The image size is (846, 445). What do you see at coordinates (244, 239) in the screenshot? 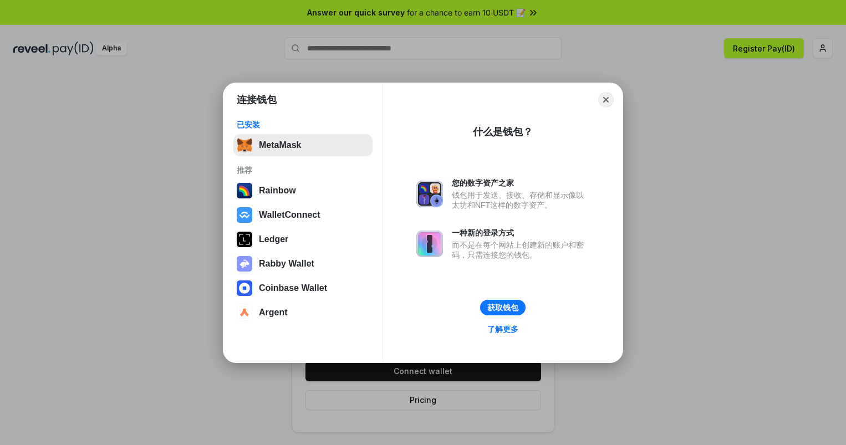
I see `img: svg+xml,%3Csvg%20xmlns%3D%22http%3A%2F%2Fwww.w3.org%2F2000%2Fsvg%22%20width%3D%2228%22%20height%3...` at bounding box center [244, 239].